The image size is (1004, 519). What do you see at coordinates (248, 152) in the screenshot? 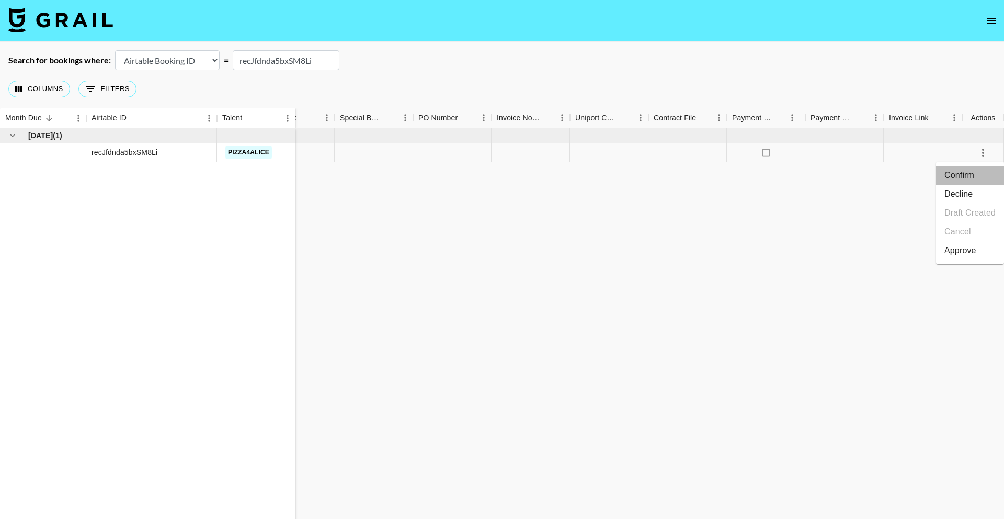
I see `a: pizza4alice` at bounding box center [248, 152].